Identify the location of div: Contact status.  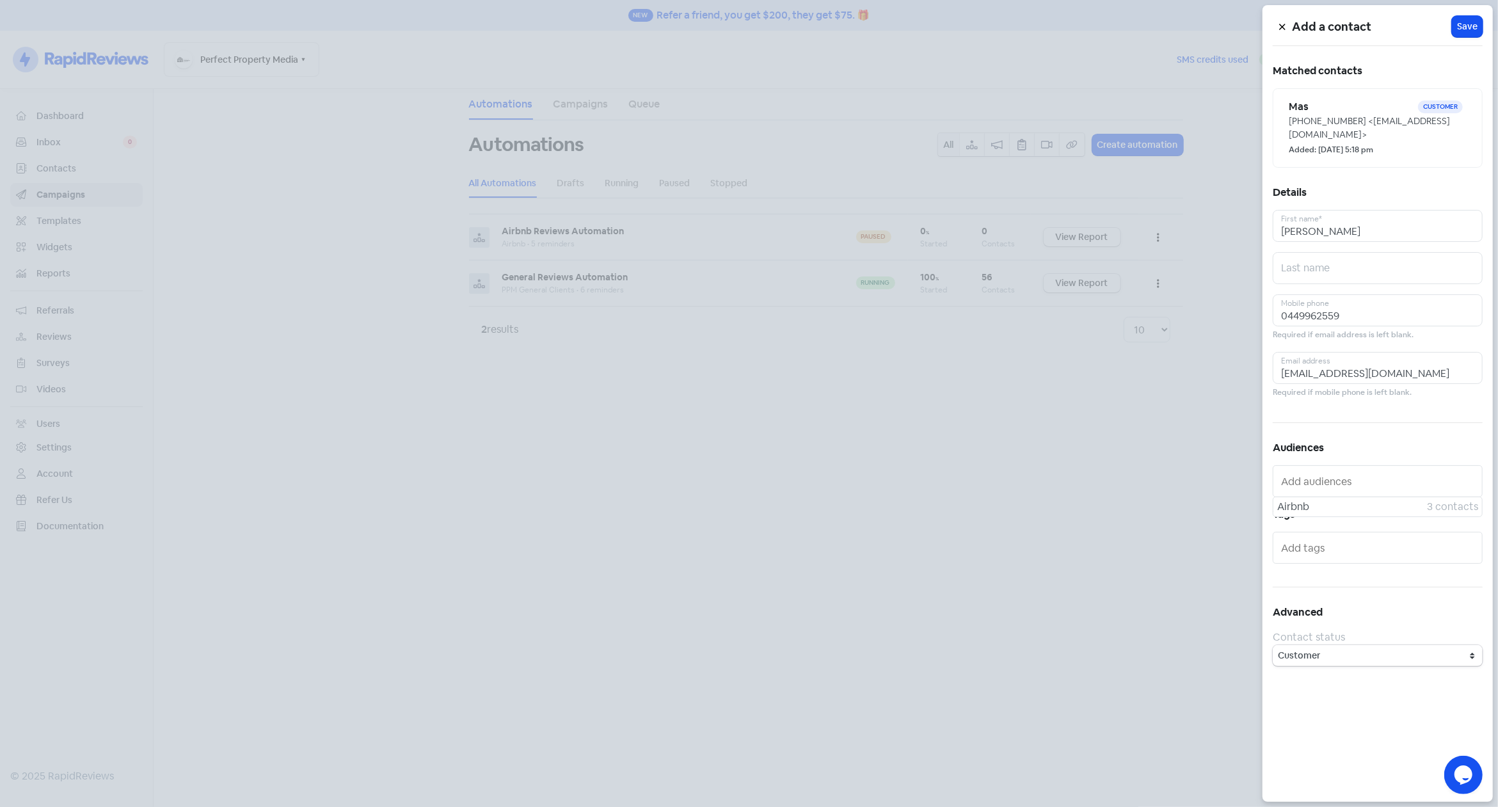
(1378, 637).